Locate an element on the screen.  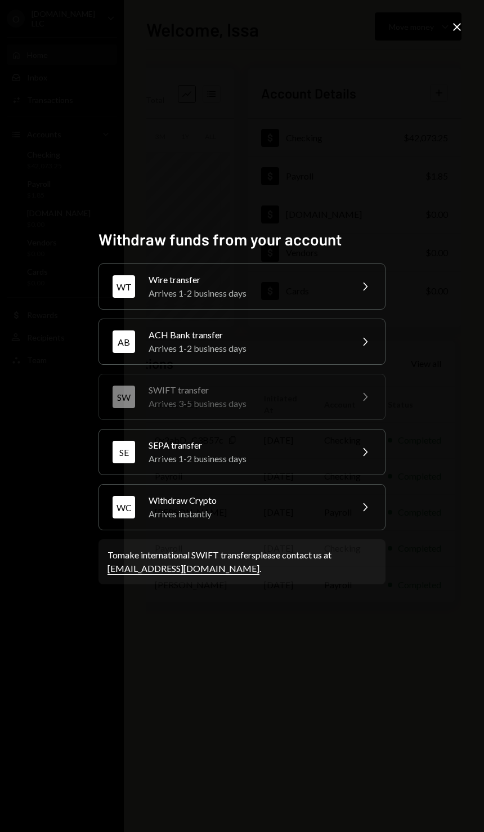
div: Withdraw Crypto is located at coordinates (246, 500).